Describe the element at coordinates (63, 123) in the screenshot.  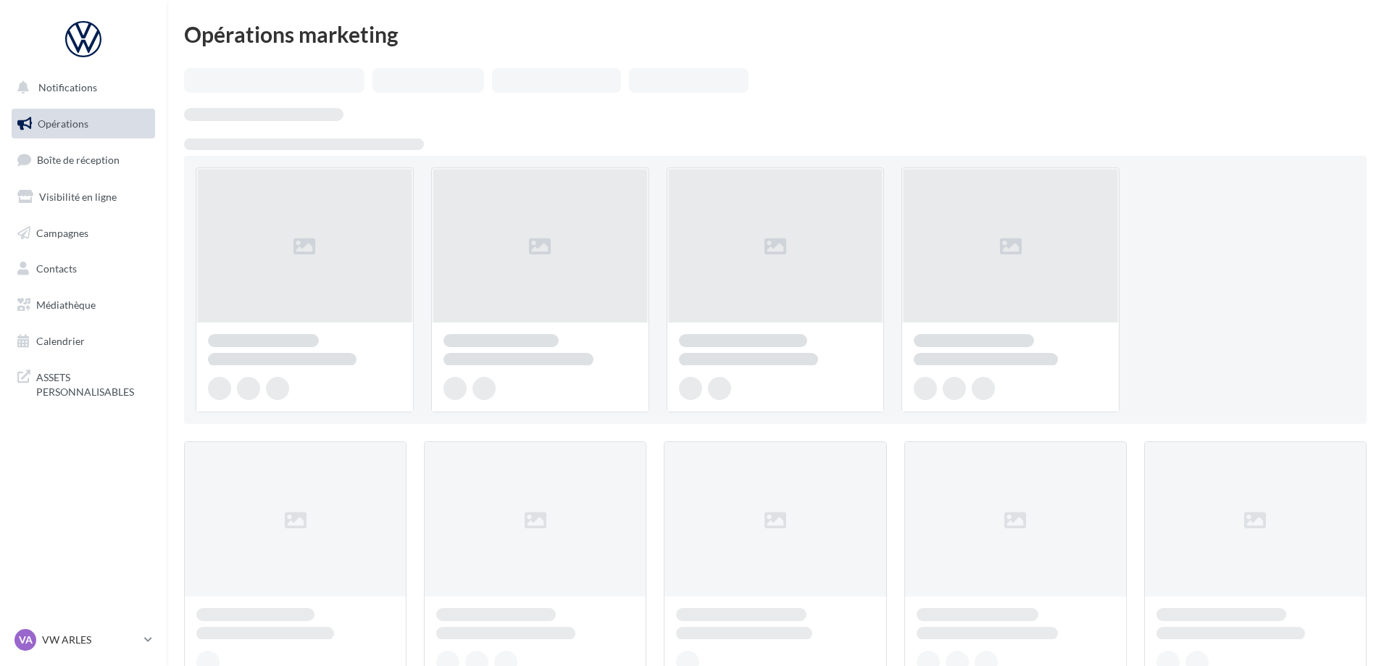
I see `span: Opérations` at that location.